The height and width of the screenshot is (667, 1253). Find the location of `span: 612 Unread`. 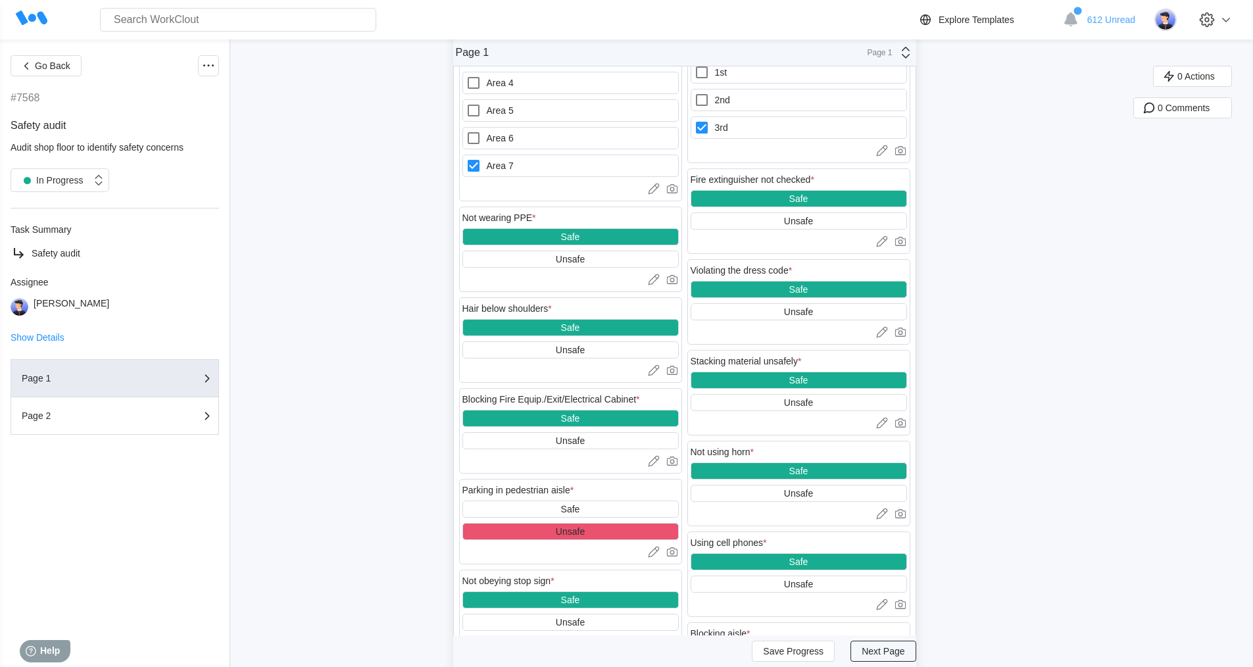

span: 612 Unread is located at coordinates (1111, 20).